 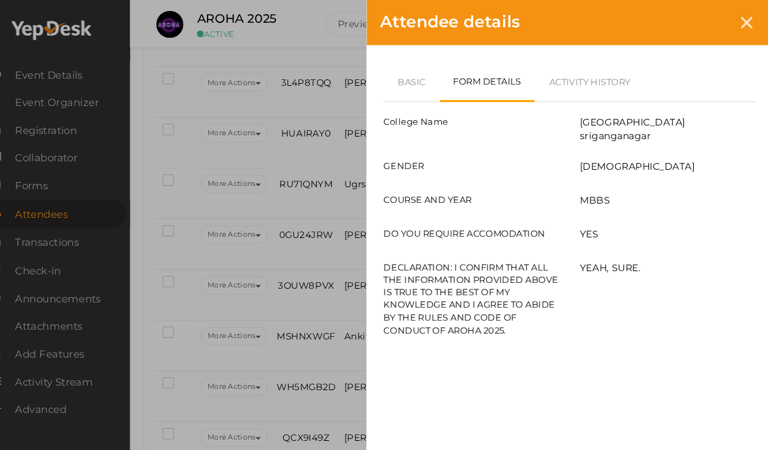 What do you see at coordinates (612, 258) in the screenshot?
I see `label: YEAH, SURE.` at bounding box center [612, 258].